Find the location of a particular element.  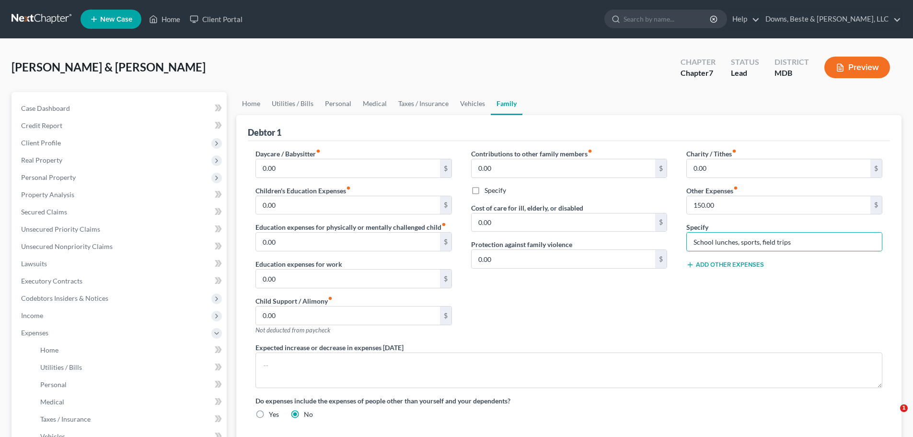

a: Help is located at coordinates (743, 19).